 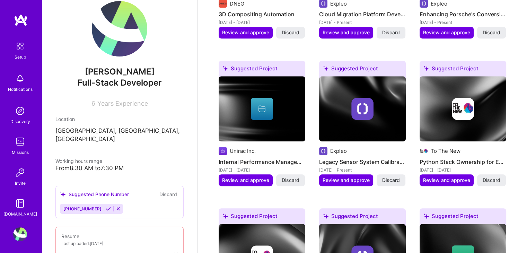 What do you see at coordinates (20, 46) in the screenshot?
I see `img: setup` at bounding box center [20, 46].